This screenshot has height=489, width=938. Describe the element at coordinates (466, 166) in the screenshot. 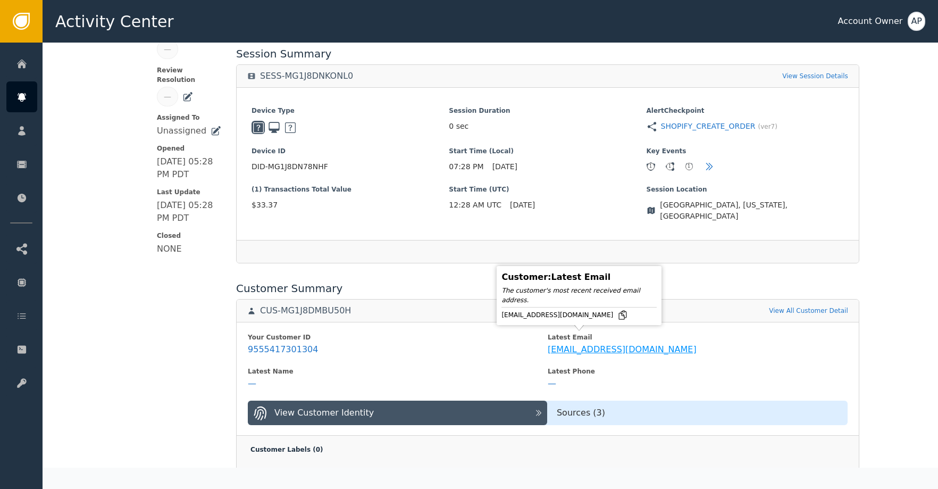

I see `span: 07:28 PM` at that location.